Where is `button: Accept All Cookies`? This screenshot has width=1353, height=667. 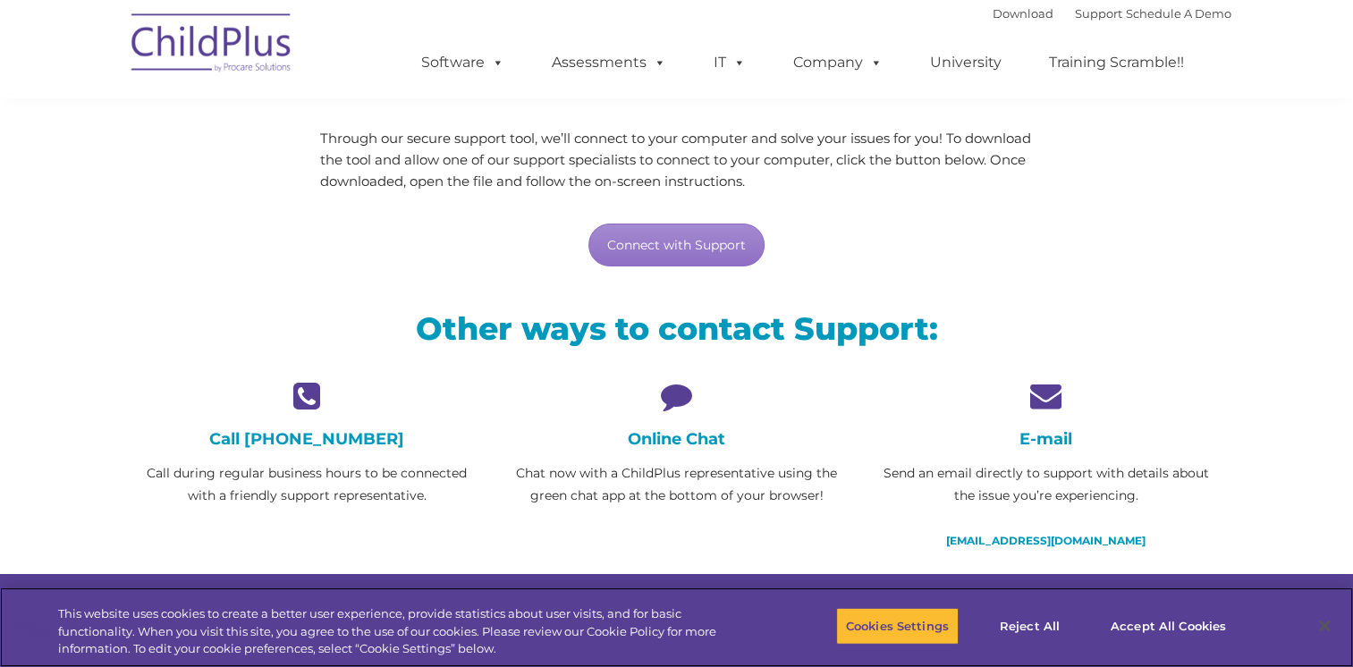 button: Accept All Cookies is located at coordinates (1168, 626).